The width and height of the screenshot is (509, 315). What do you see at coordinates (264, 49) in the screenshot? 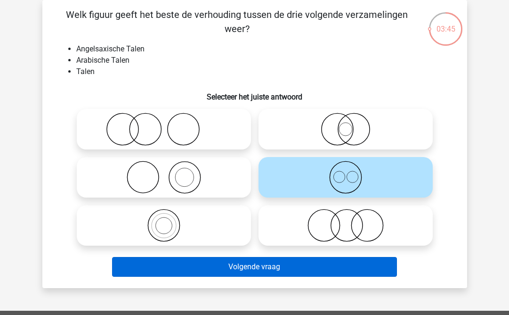
I see `li: Angelsaxische Talen` at bounding box center [264, 49].